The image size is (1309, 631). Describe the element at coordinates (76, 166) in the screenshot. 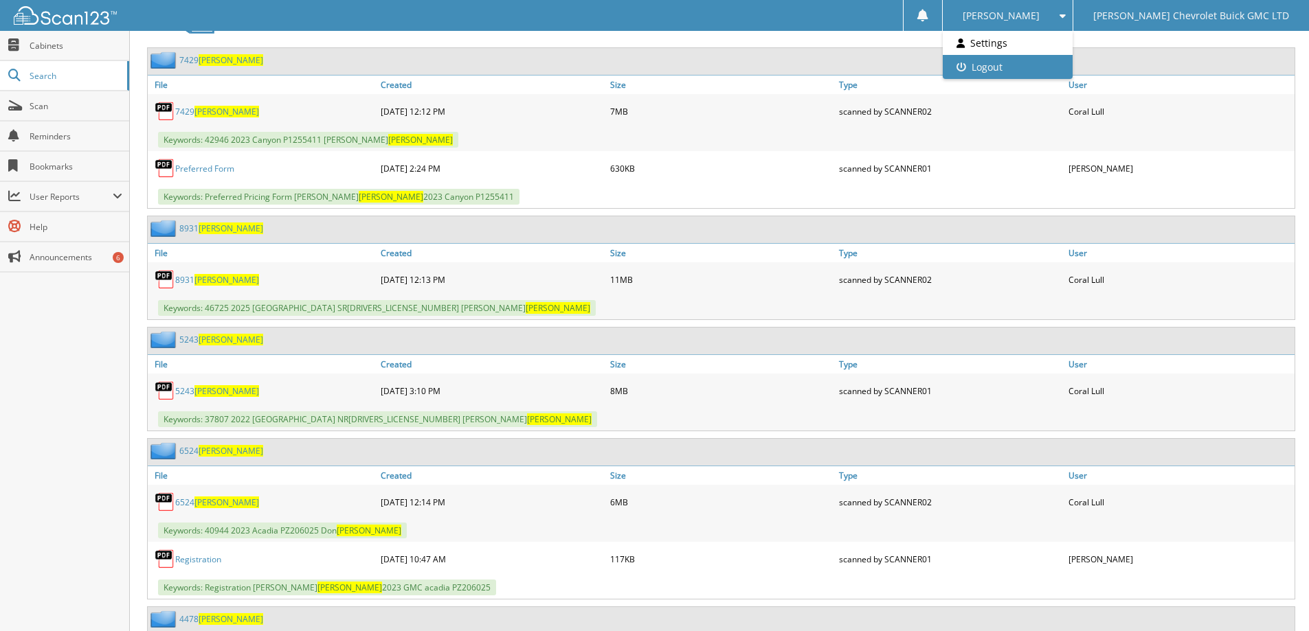

I see `span: Bookmarks` at that location.